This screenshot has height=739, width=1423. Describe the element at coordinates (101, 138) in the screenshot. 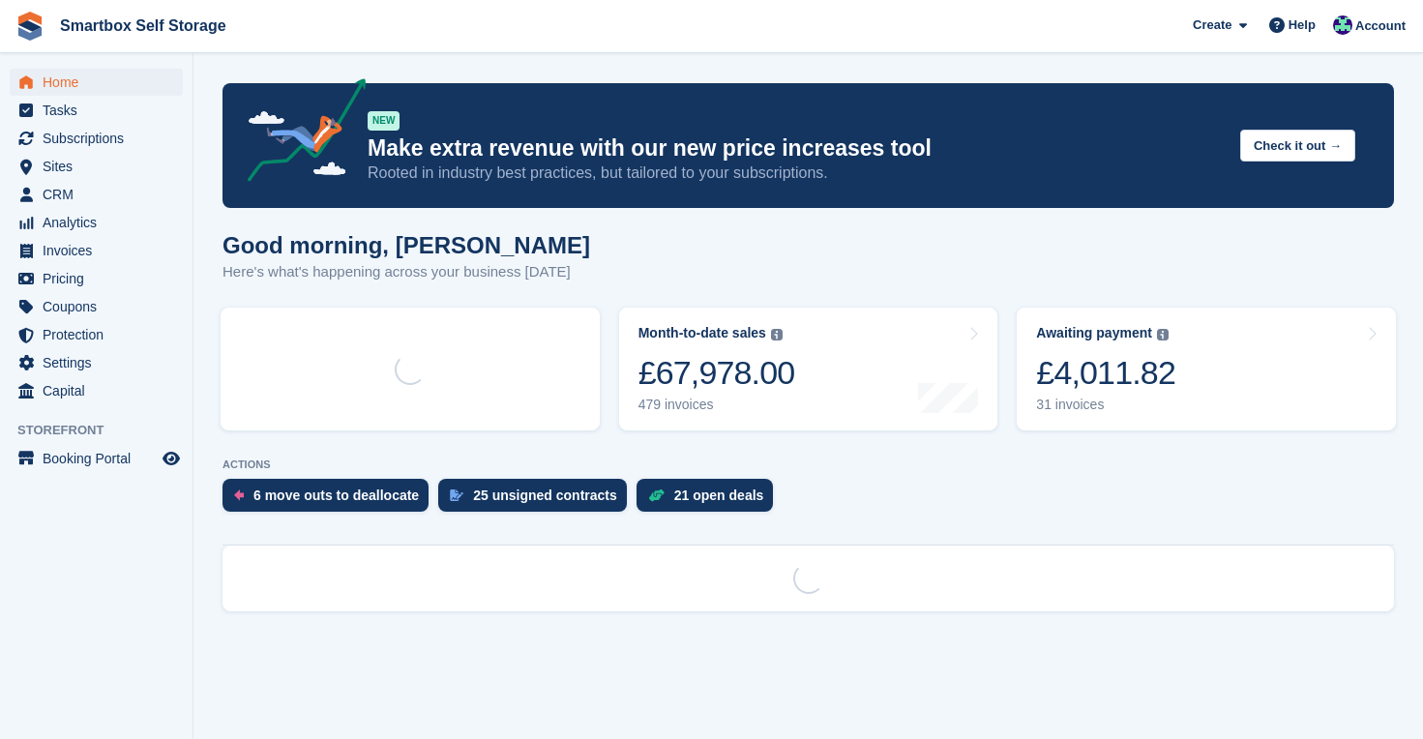

I see `span: Subscriptions` at that location.